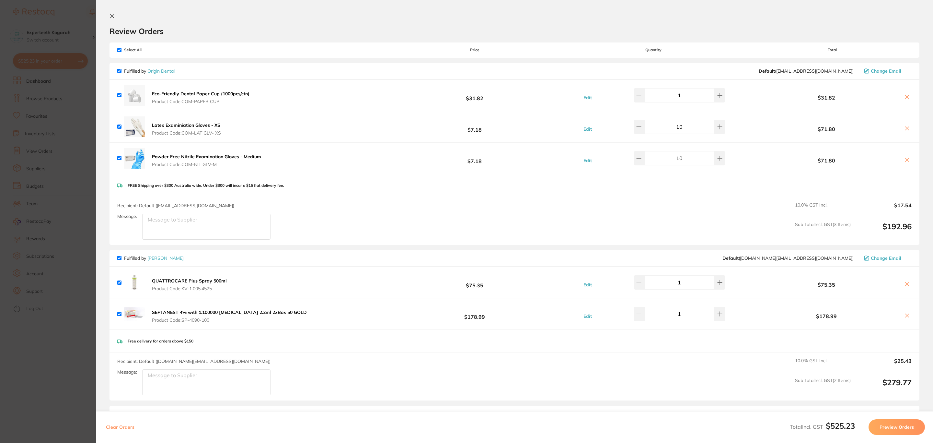  I want to click on img: cmxodmd1ag, so click(135, 282).